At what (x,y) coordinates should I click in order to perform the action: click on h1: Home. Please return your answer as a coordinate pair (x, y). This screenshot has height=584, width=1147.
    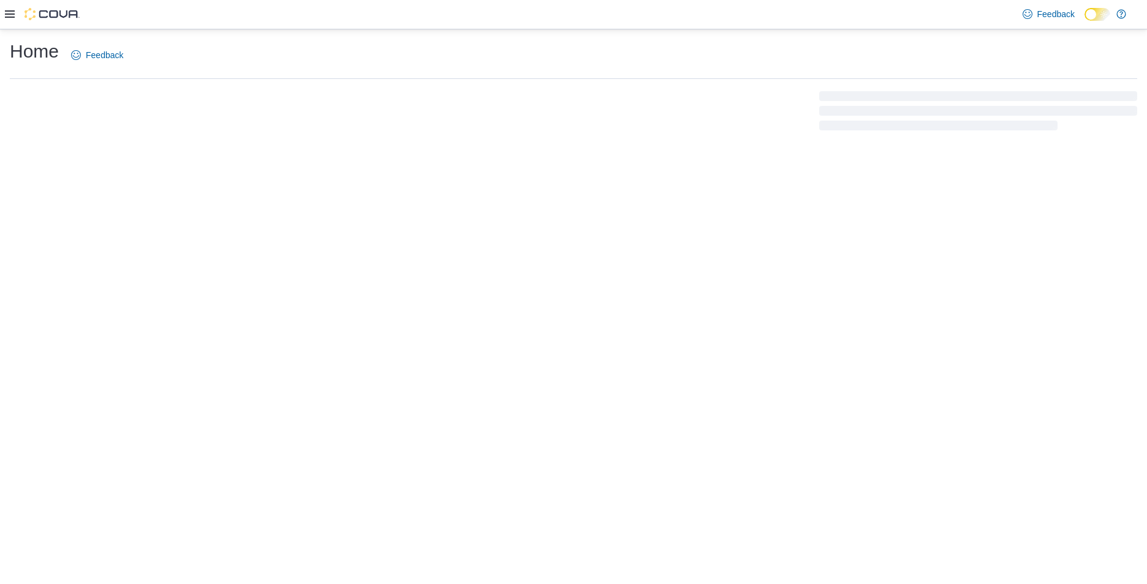
    Looking at the image, I should click on (34, 51).